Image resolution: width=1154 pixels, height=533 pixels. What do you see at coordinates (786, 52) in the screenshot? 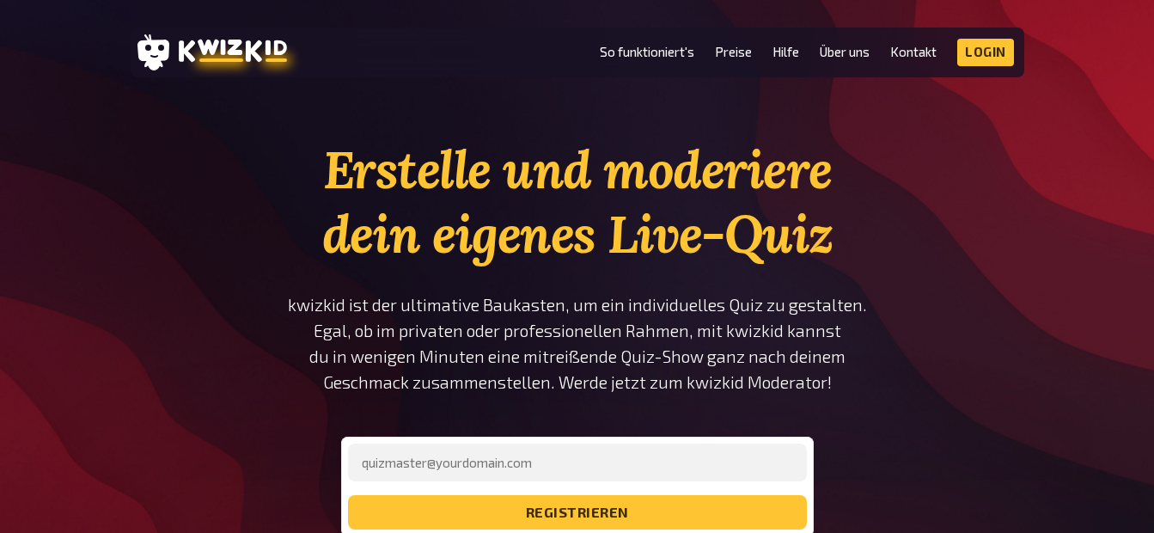
I see `a: Hilfe` at bounding box center [786, 52].